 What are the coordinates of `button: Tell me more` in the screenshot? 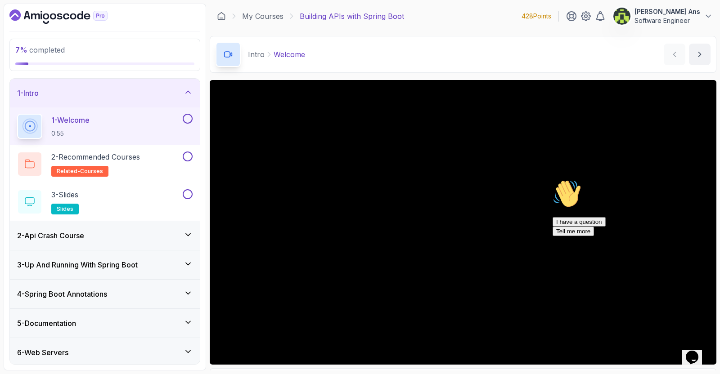 It's located at (24, 55).